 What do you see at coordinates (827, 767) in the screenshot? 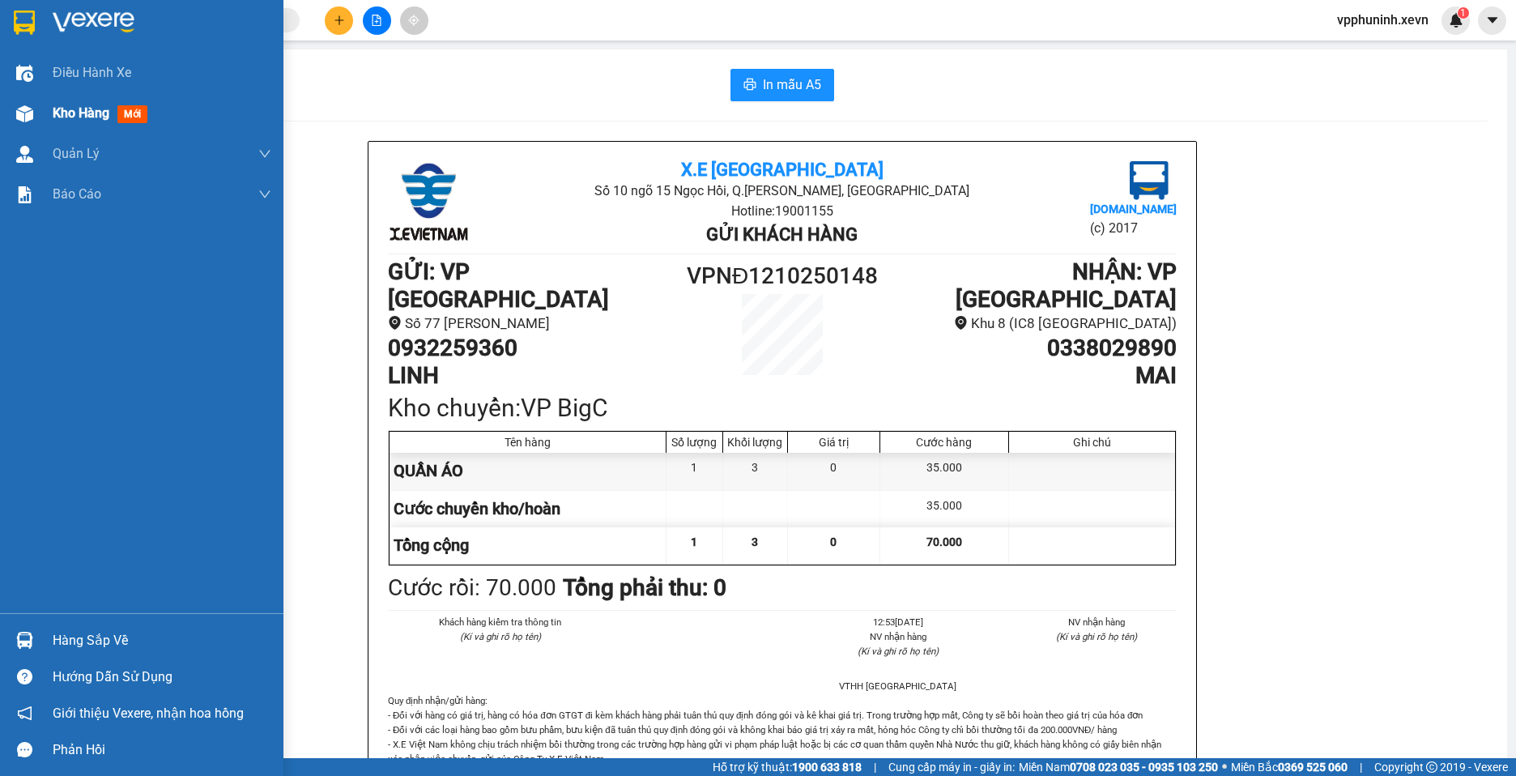
I see `strong: 1900 633 818` at bounding box center [827, 767].